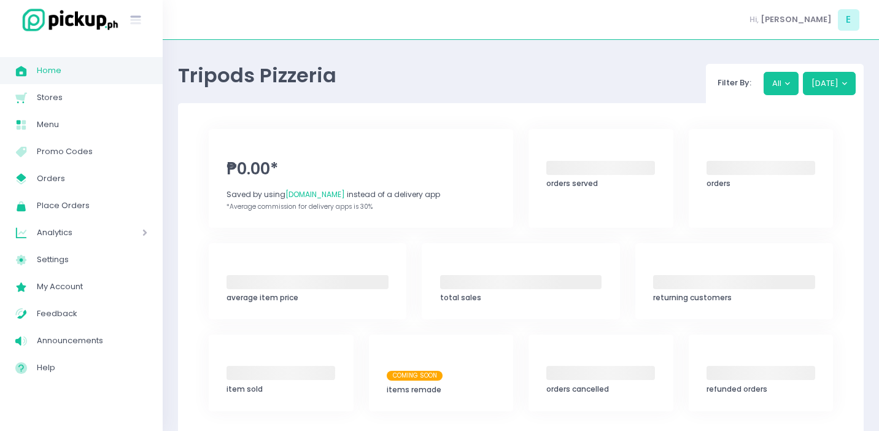 This screenshot has height=431, width=879. What do you see at coordinates (734, 281) in the screenshot?
I see `a: ‌returning customers` at bounding box center [734, 281].